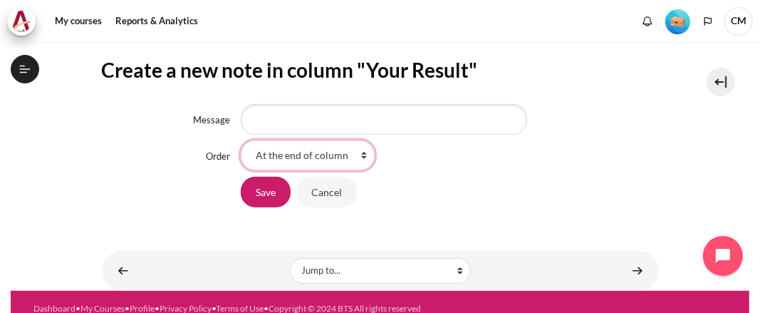 The width and height of the screenshot is (760, 313). What do you see at coordinates (677, 21) in the screenshot?
I see `a: Level #1` at bounding box center [677, 21].